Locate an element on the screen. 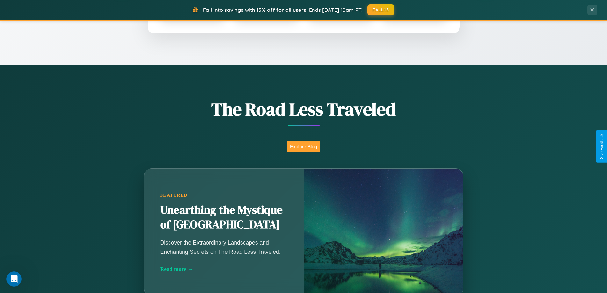  h1: The Road Less Traveled is located at coordinates (304, 109).